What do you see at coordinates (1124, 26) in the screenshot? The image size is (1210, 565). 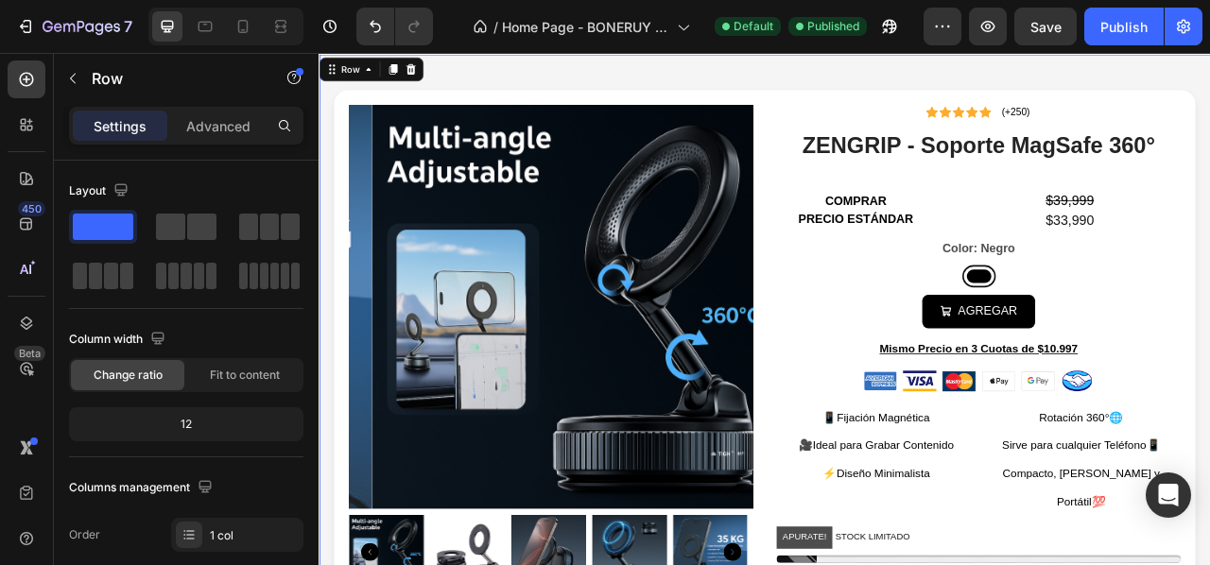 I see `button: Publish` at bounding box center [1124, 26].